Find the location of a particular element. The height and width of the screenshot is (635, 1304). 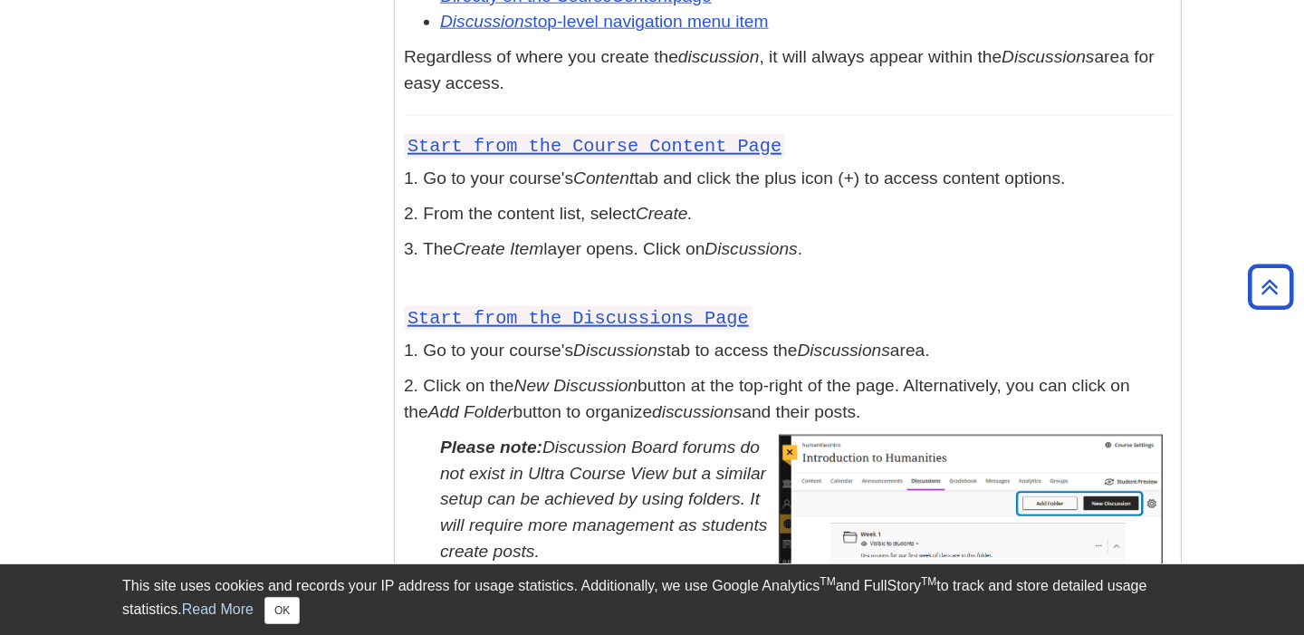

i: Create. is located at coordinates (664, 213).